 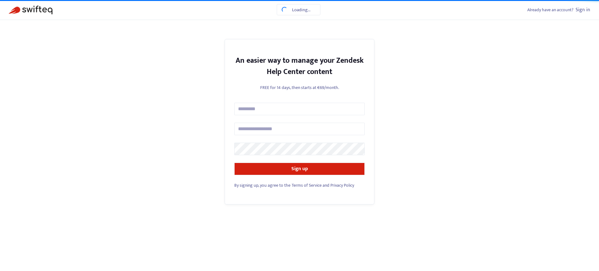 I want to click on span: By signing up, you agree to the, so click(x=262, y=185).